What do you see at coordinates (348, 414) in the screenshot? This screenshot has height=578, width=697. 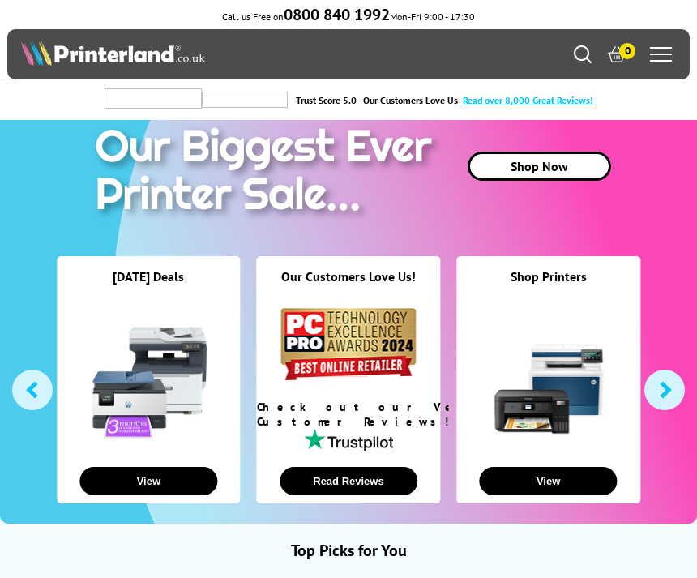 I see `div: Check out our Verified Customer Reviews!` at bounding box center [348, 414].